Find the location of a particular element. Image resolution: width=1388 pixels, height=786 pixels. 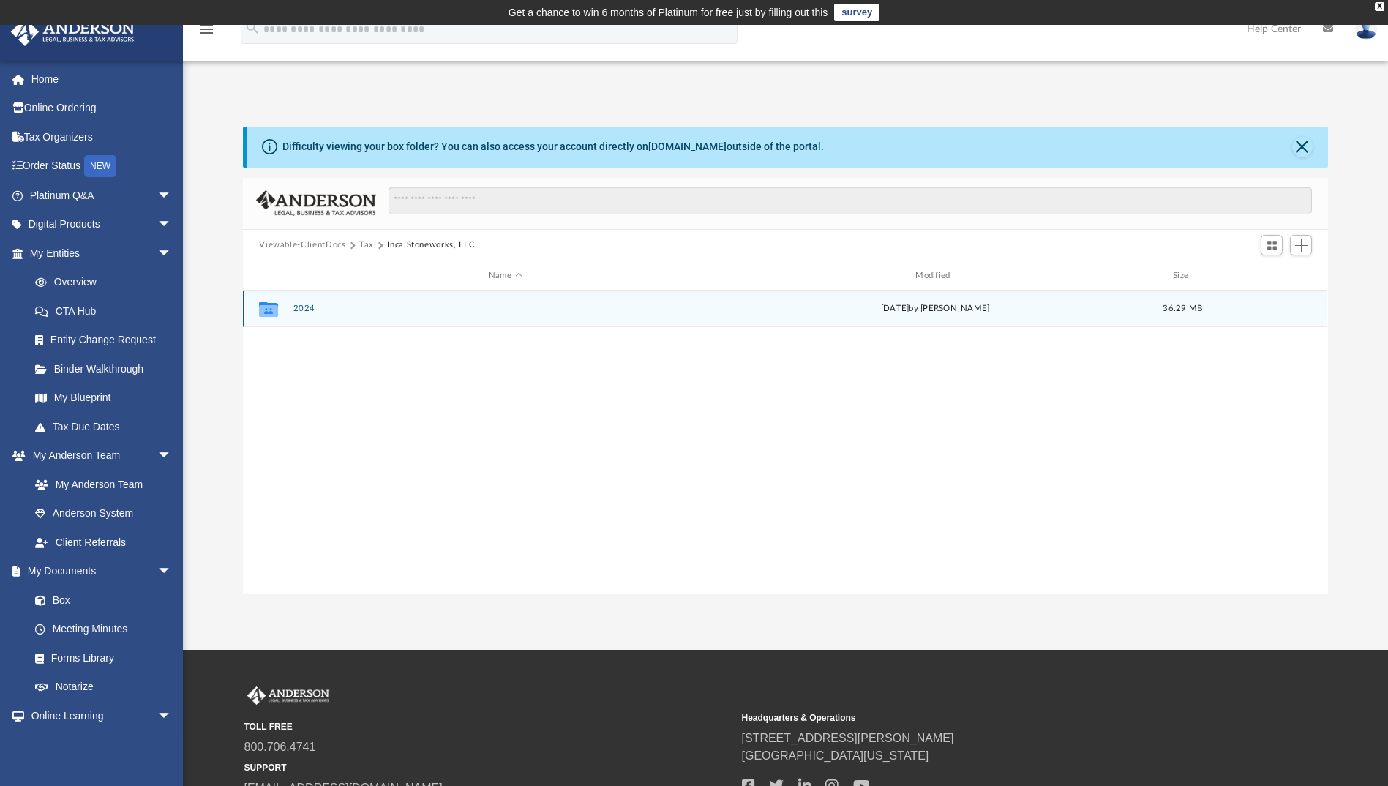

i: menu is located at coordinates (206, 29).